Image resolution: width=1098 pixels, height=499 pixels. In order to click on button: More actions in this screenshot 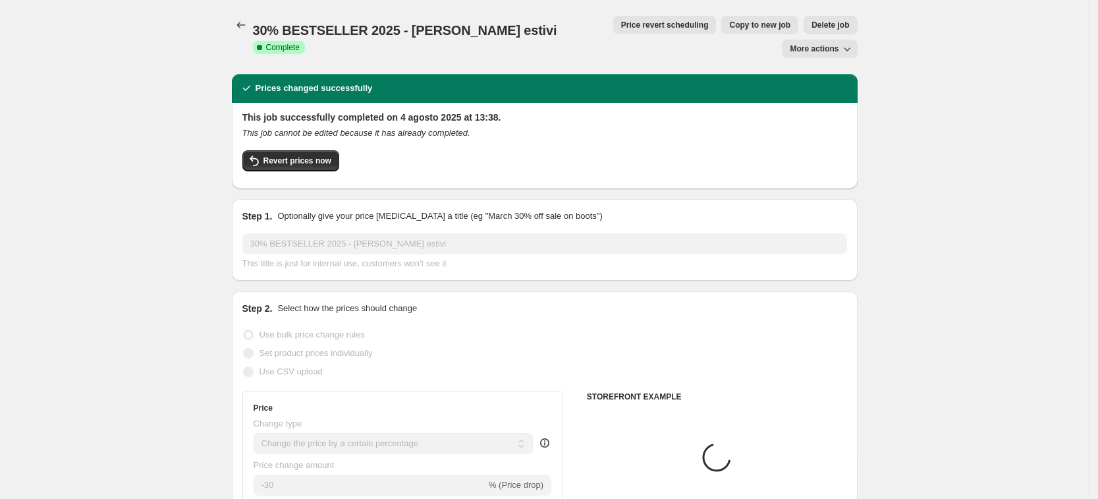, I will do `click(819, 49)`.